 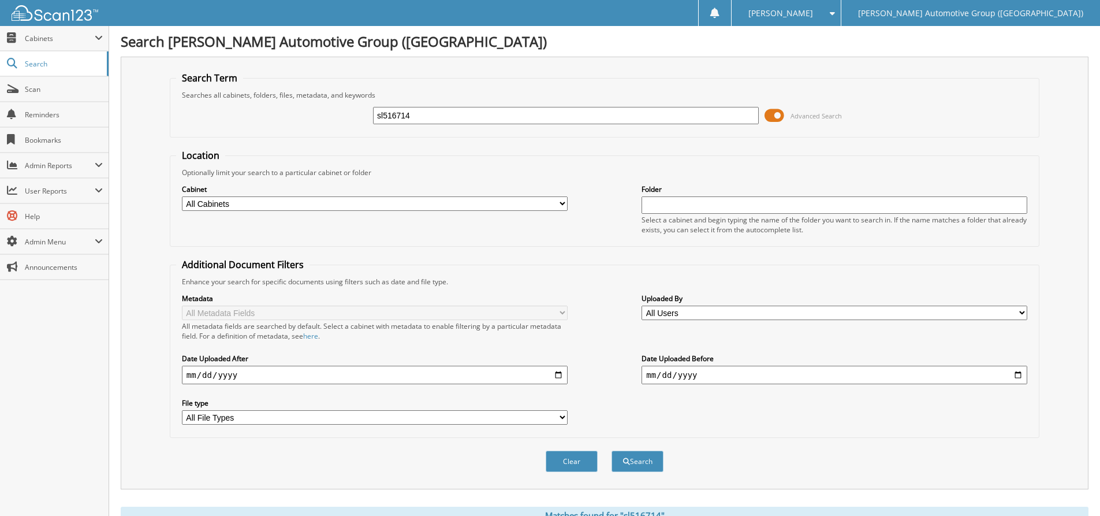 I want to click on span: Announcements, so click(x=64, y=267).